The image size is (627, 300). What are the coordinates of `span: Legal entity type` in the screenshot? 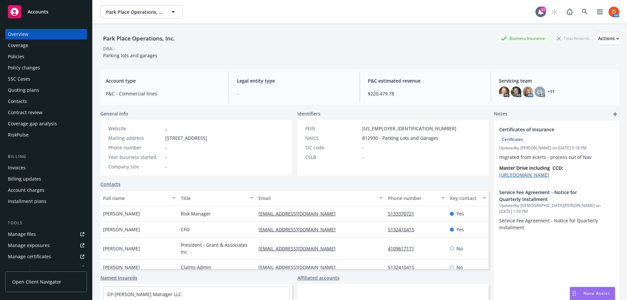 It's located at (294, 81).